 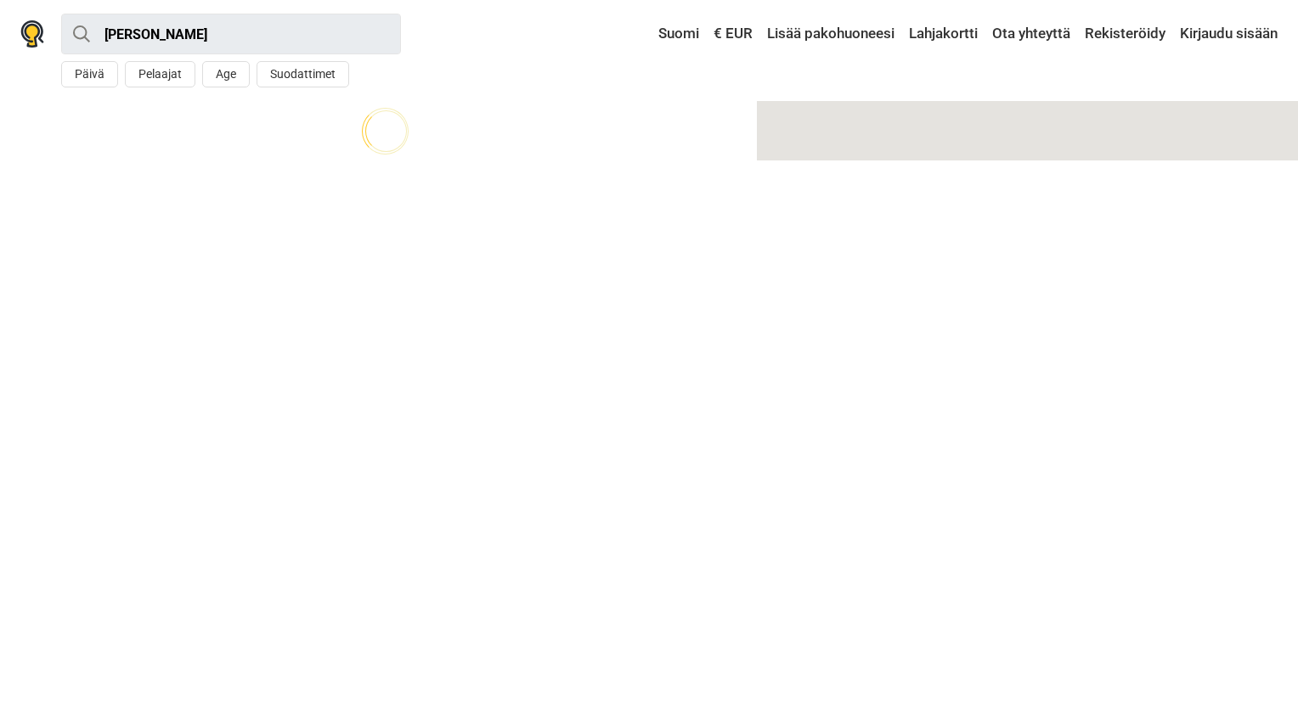 I want to click on a: Rekisteröidy, so click(x=1124, y=34).